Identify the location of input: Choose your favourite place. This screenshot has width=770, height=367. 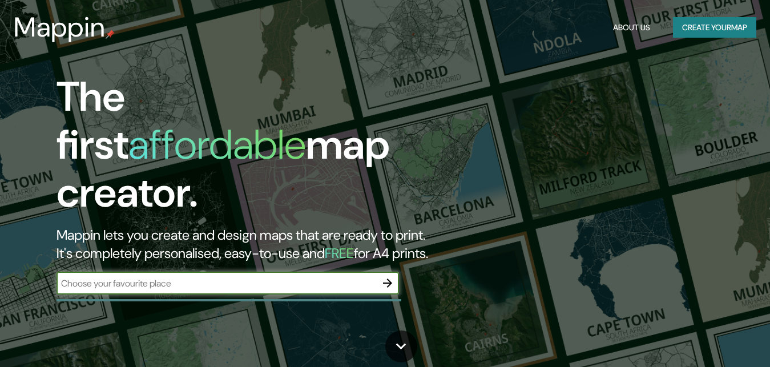
(216, 283).